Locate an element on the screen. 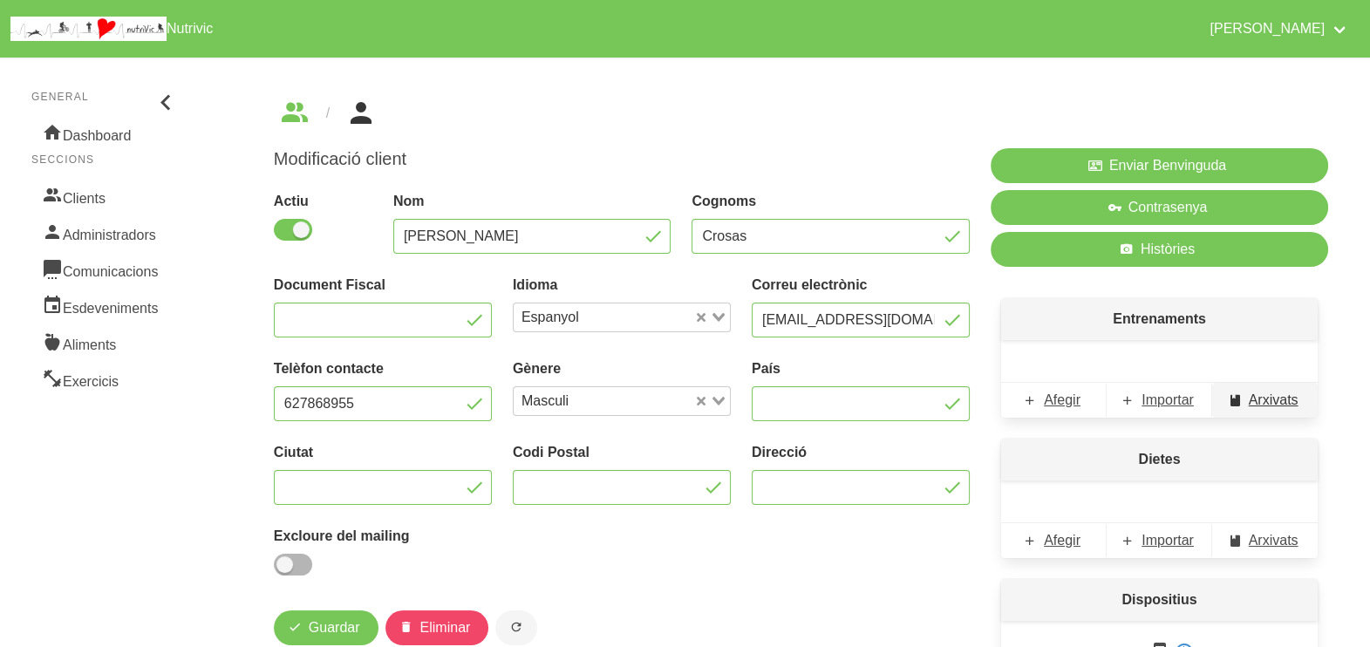  label: Correu electrònic is located at coordinates (860, 285).